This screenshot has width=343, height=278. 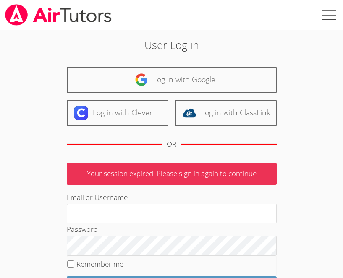 I want to click on img: airtutors_banner-c4298cdbf04f3fff15de1276eac7730deb9818008684d7c2e4769d2f7ddbe033.png, so click(x=58, y=15).